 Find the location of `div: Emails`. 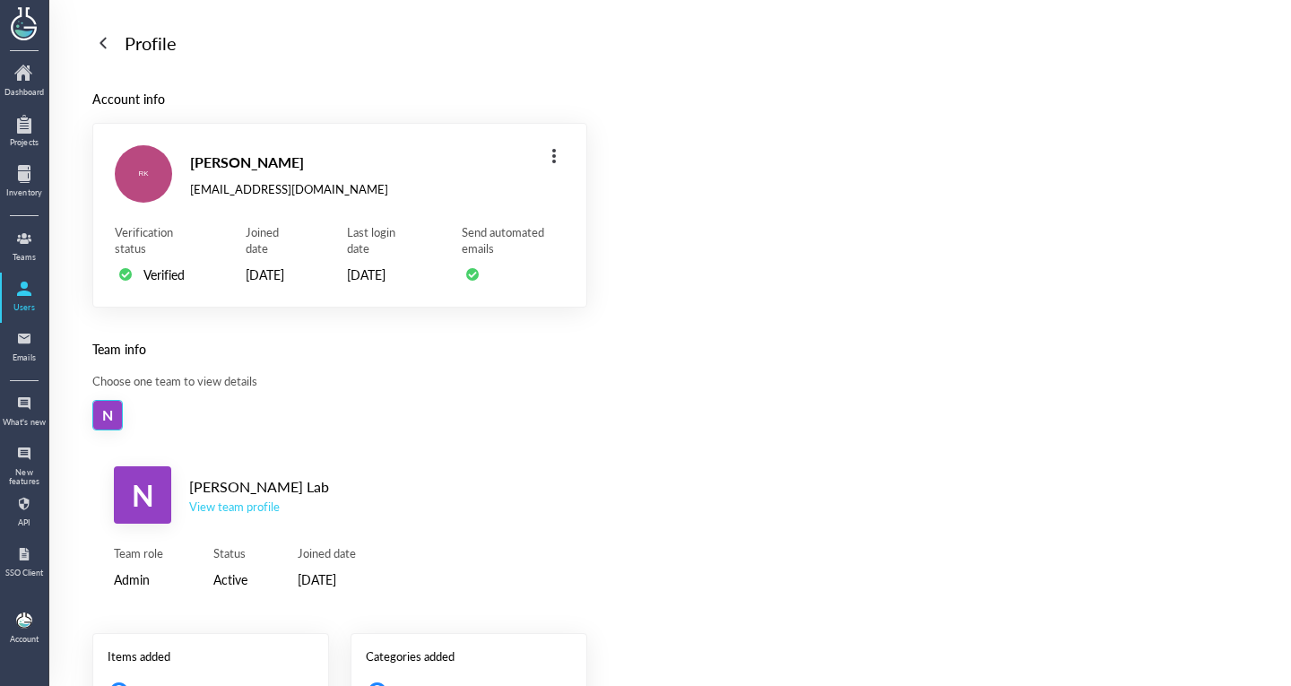

div: Emails is located at coordinates (24, 358).